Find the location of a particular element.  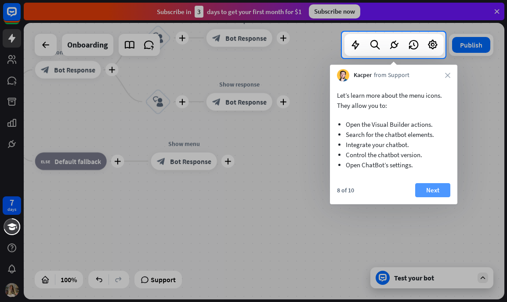

button: Open LiveChat chat widget is located at coordinates (20, 17).